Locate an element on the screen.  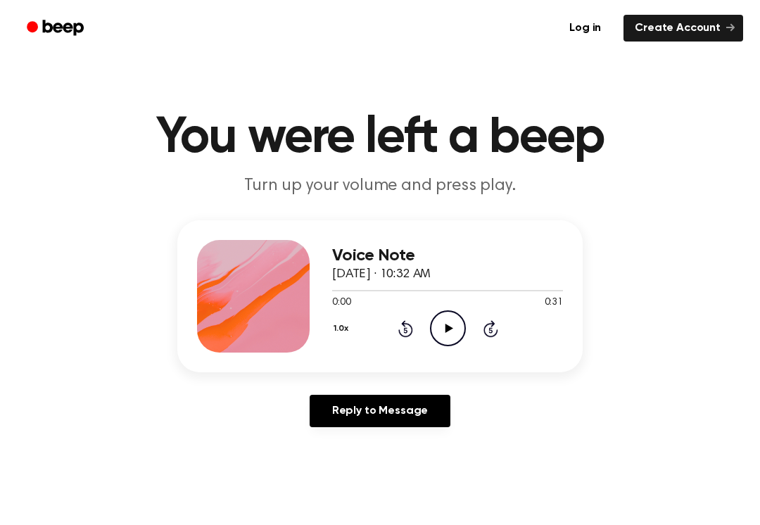
h1: You were left a beep is located at coordinates (380, 138).